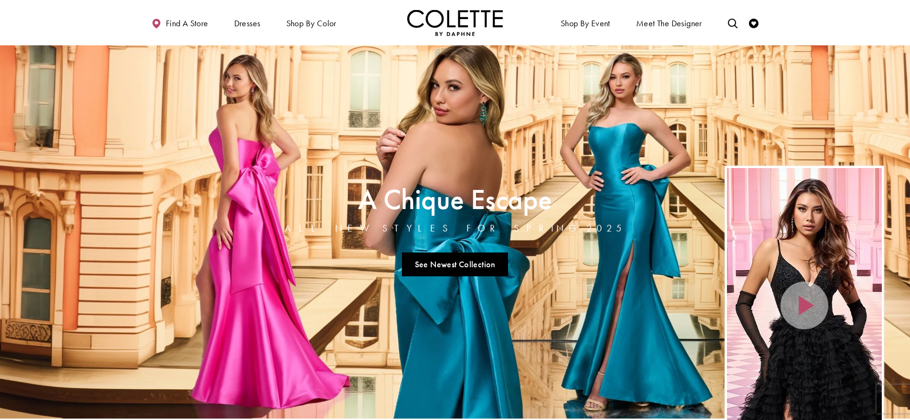  I want to click on span: Find a store, so click(187, 23).